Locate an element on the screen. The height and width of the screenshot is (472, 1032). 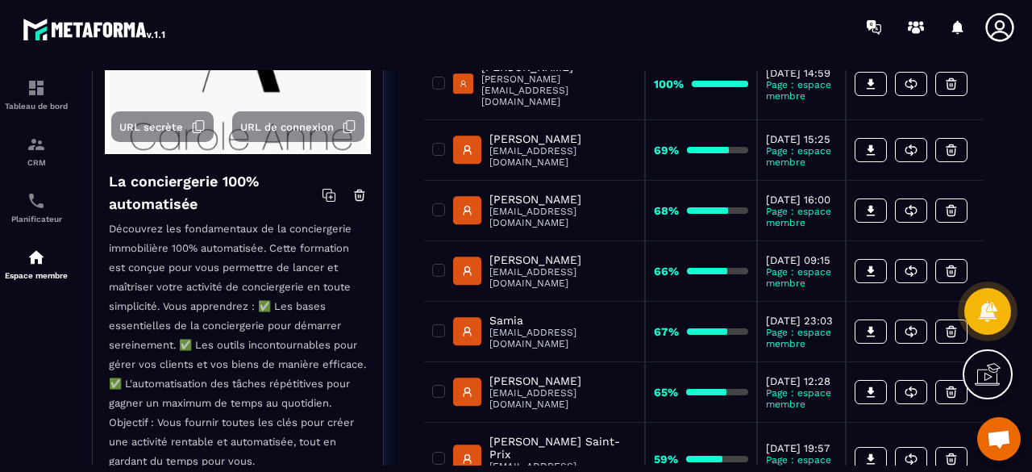
h4: La conciergerie 100% automatisée is located at coordinates (215, 193).